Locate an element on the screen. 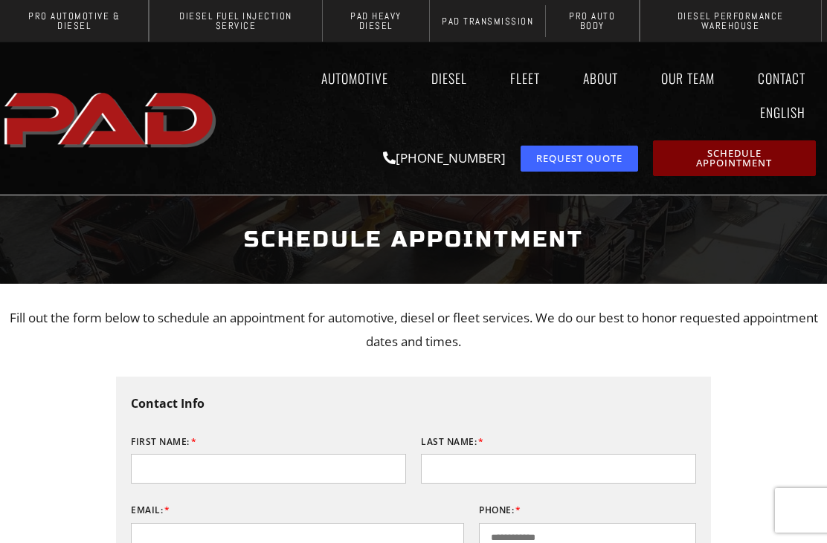 The height and width of the screenshot is (543, 827). label: Email: is located at coordinates (150, 511).